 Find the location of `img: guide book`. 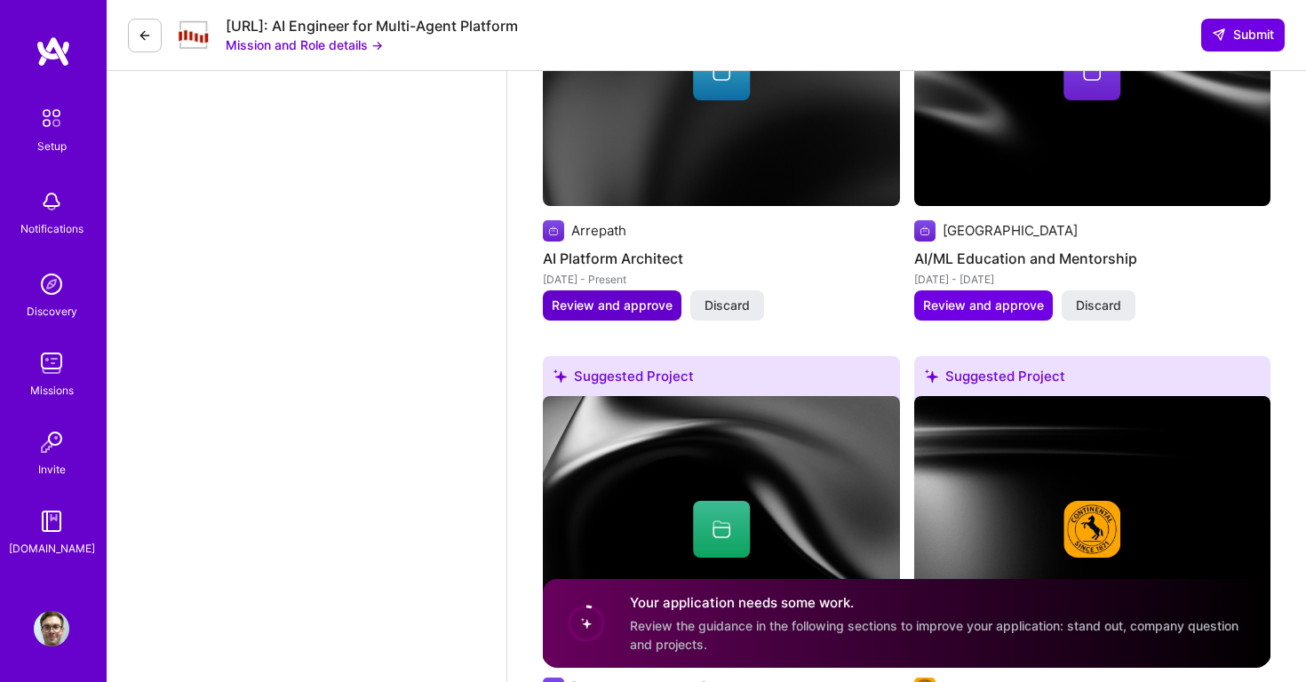

img: guide book is located at coordinates (52, 522).